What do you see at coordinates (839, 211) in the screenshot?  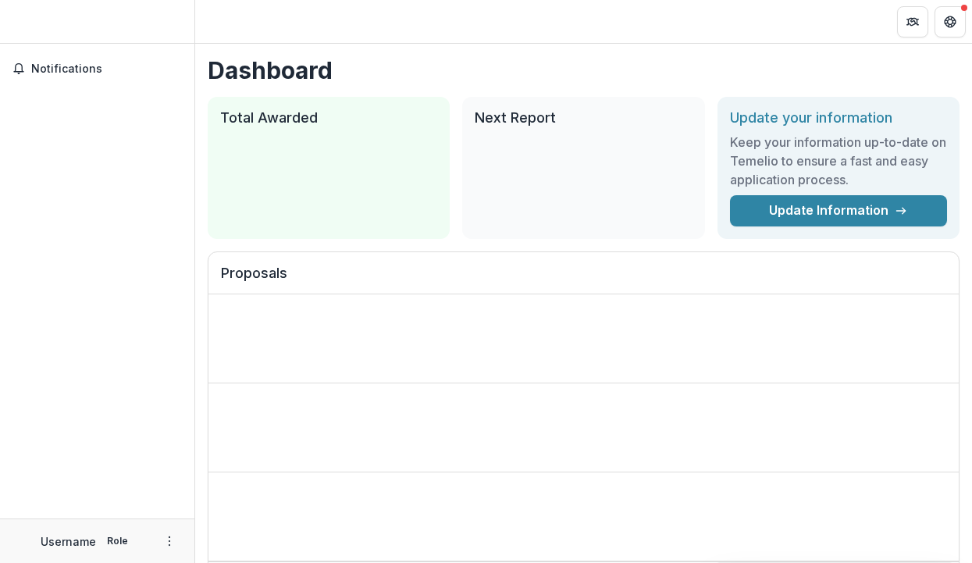 I see `a: Update Information` at bounding box center [839, 211].